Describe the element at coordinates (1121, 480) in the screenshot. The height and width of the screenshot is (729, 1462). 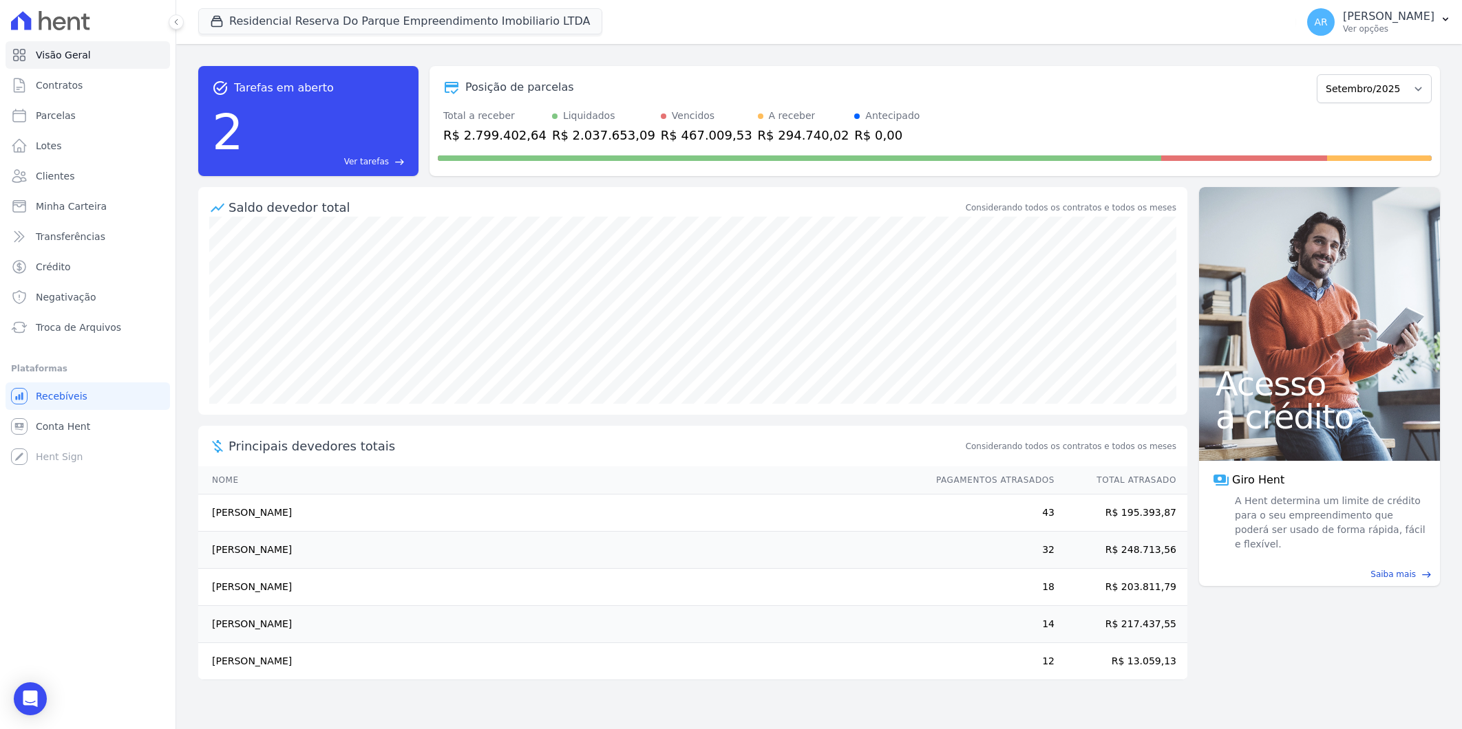
I see `th: Total Atrasado` at that location.